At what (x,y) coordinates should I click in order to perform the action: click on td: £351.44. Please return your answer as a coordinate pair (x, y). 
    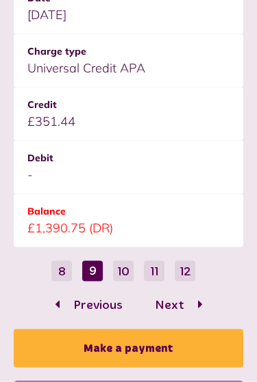
    Looking at the image, I should click on (128, 114).